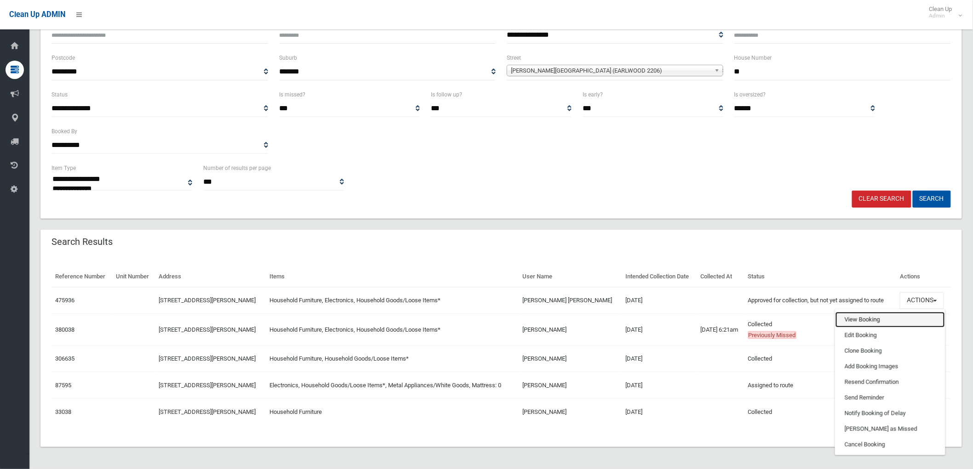 The image size is (973, 469). Describe the element at coordinates (941, 16) in the screenshot. I see `small: Admin` at that location.